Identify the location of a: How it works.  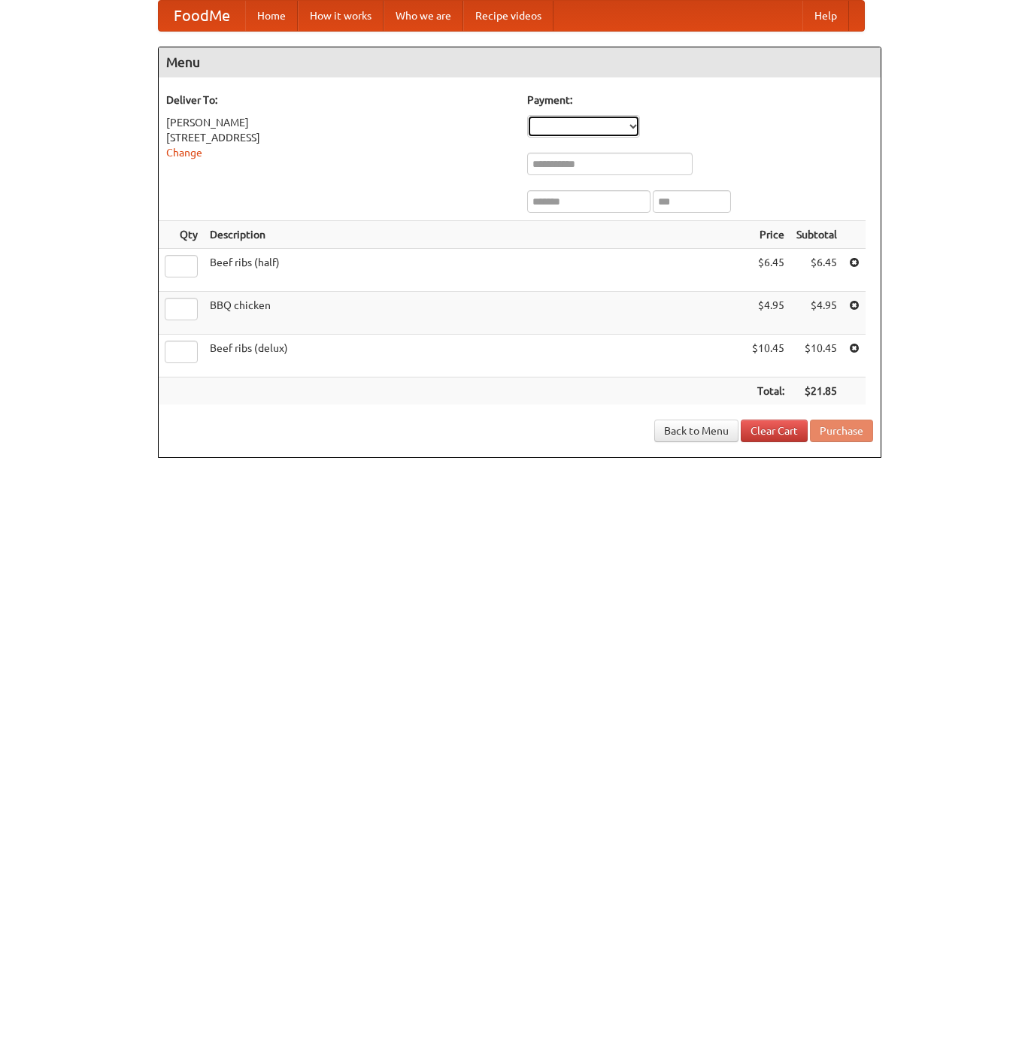
(341, 16).